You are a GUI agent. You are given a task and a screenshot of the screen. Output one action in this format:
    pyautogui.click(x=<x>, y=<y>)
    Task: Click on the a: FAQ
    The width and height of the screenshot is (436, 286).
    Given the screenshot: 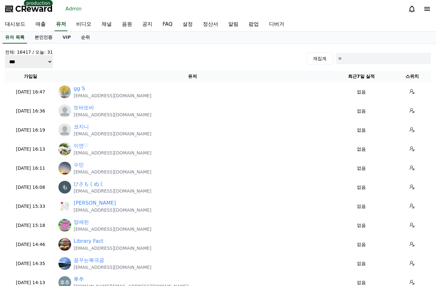 What is the action you would take?
    pyautogui.click(x=167, y=24)
    